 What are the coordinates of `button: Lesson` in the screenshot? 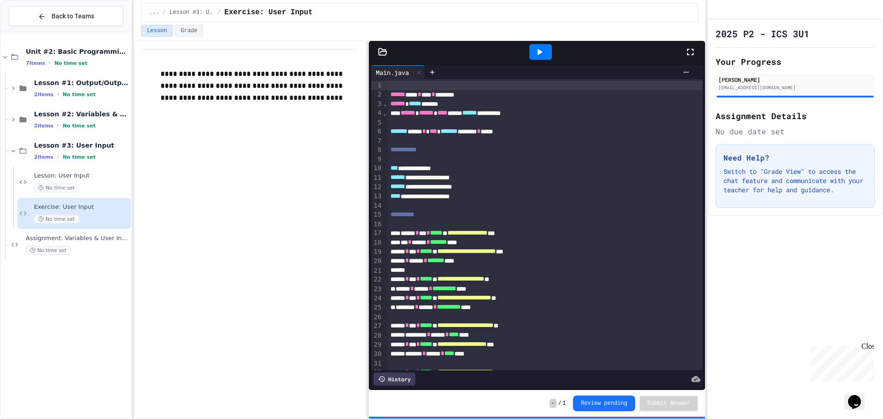 It's located at (157, 31).